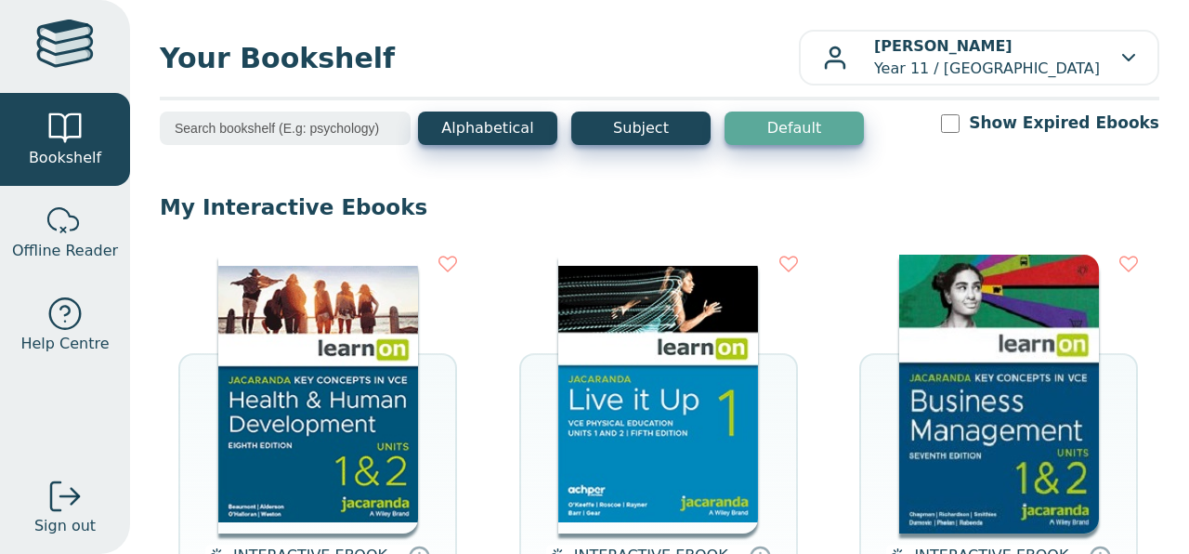 This screenshot has width=1189, height=554. Describe the element at coordinates (794, 128) in the screenshot. I see `button: Default` at that location.